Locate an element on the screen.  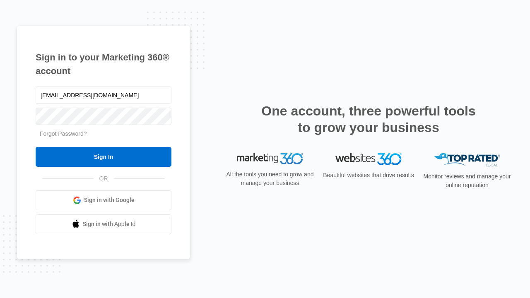
h2: One account, three powerful tools to grow your business is located at coordinates (369, 119).